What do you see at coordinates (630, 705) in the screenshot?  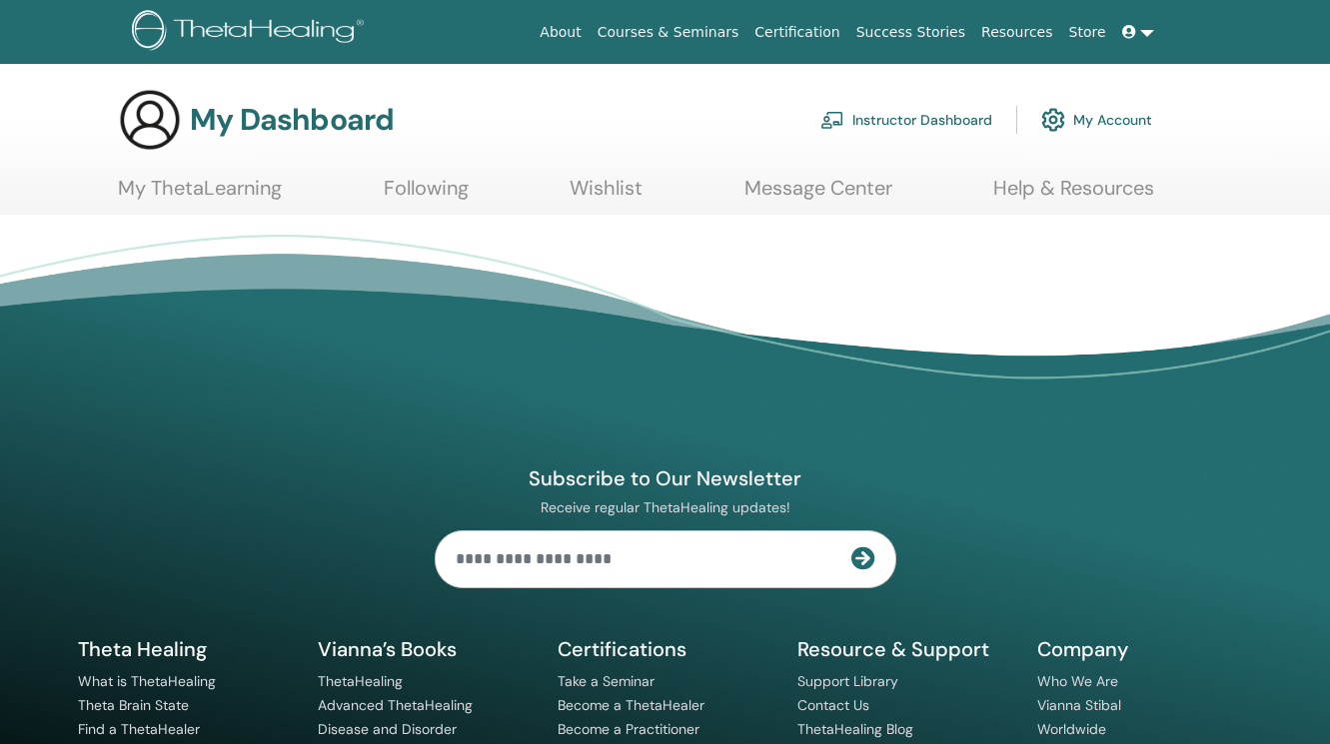 I see `a: Become a ThetaHealer` at bounding box center [630, 705].